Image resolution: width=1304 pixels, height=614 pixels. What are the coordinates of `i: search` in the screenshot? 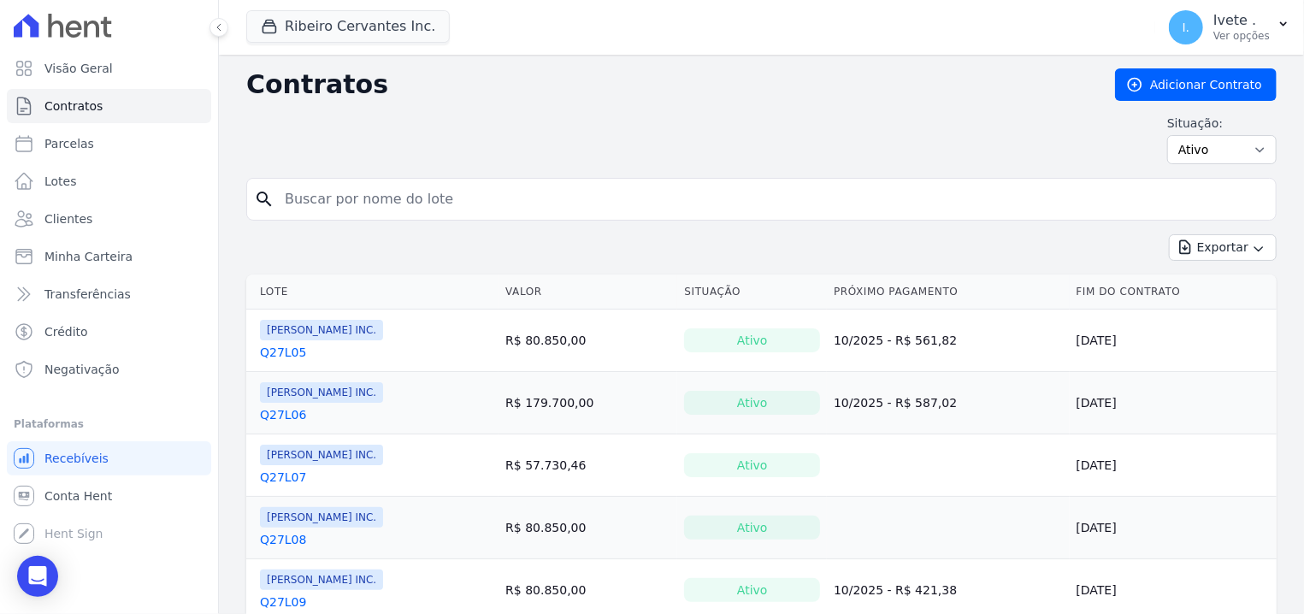 It's located at (264, 199).